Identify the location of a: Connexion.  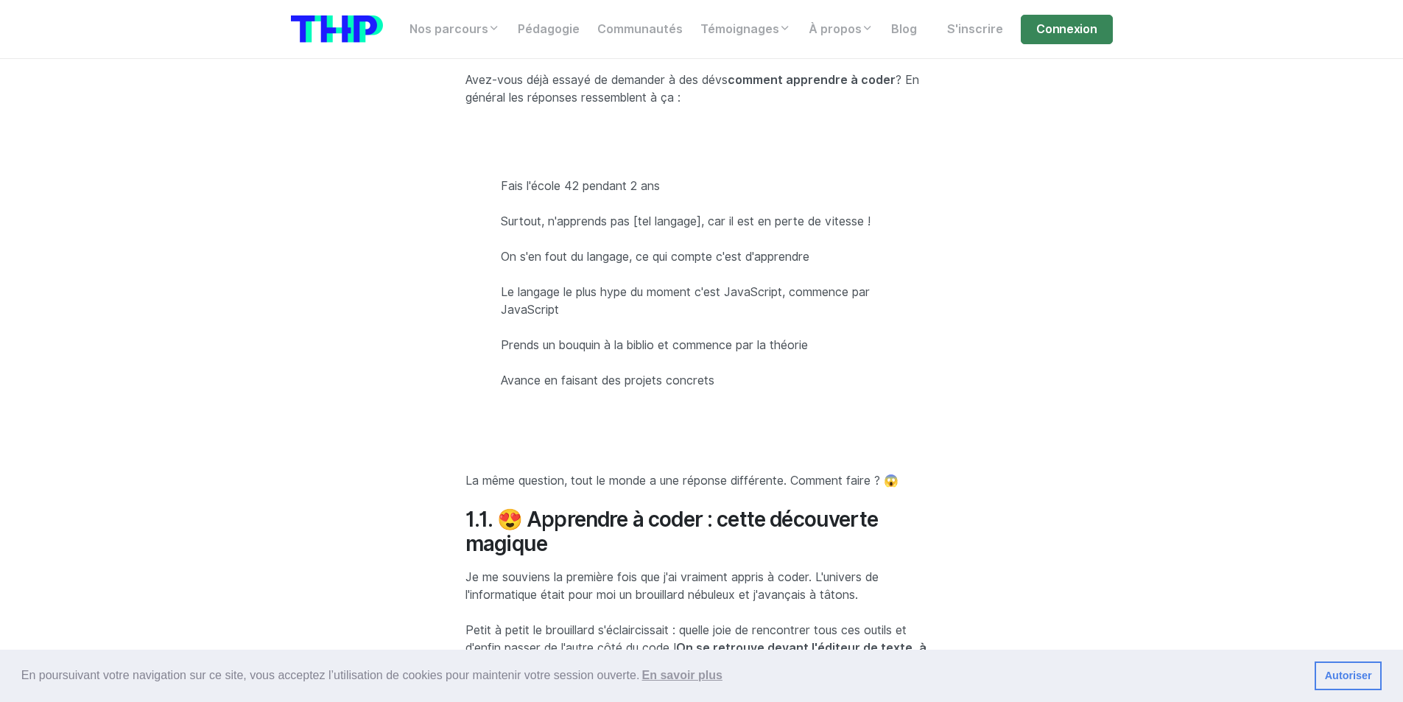
(1066, 29).